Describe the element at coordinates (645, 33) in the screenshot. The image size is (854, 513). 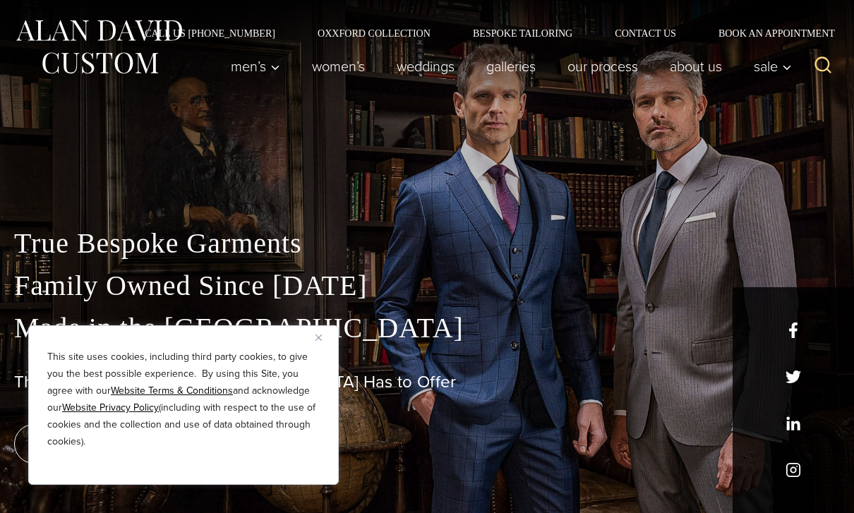
I see `a: Contact Us` at that location.